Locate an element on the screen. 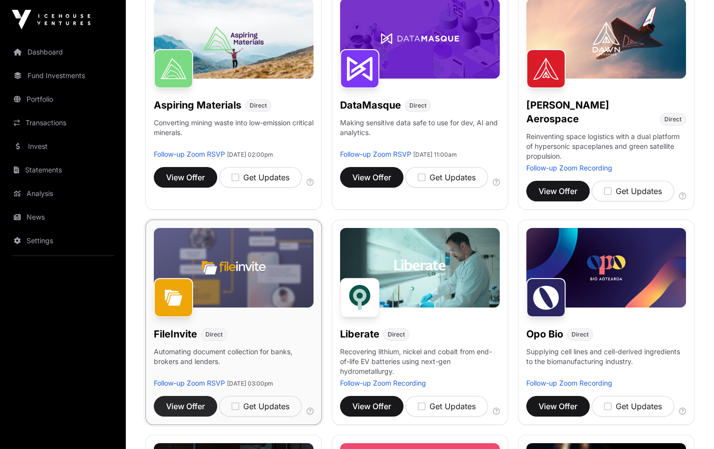 This screenshot has height=449, width=714. img: Liberate-Banner.jpg is located at coordinates (420, 268).